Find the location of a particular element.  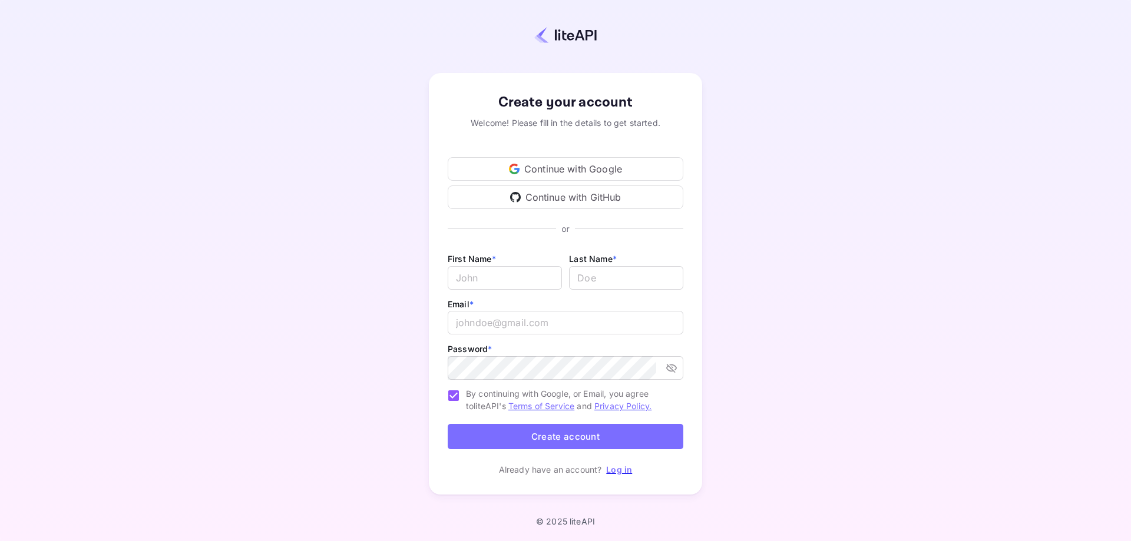

div: Create your account is located at coordinates (565, 102).